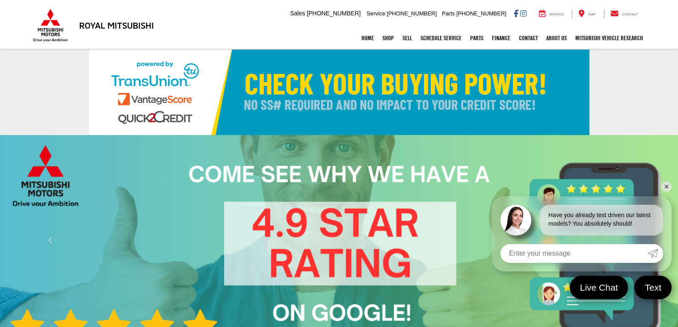 The width and height of the screenshot is (678, 327). Describe the element at coordinates (599, 287) in the screenshot. I see `a: Live Chat` at that location.